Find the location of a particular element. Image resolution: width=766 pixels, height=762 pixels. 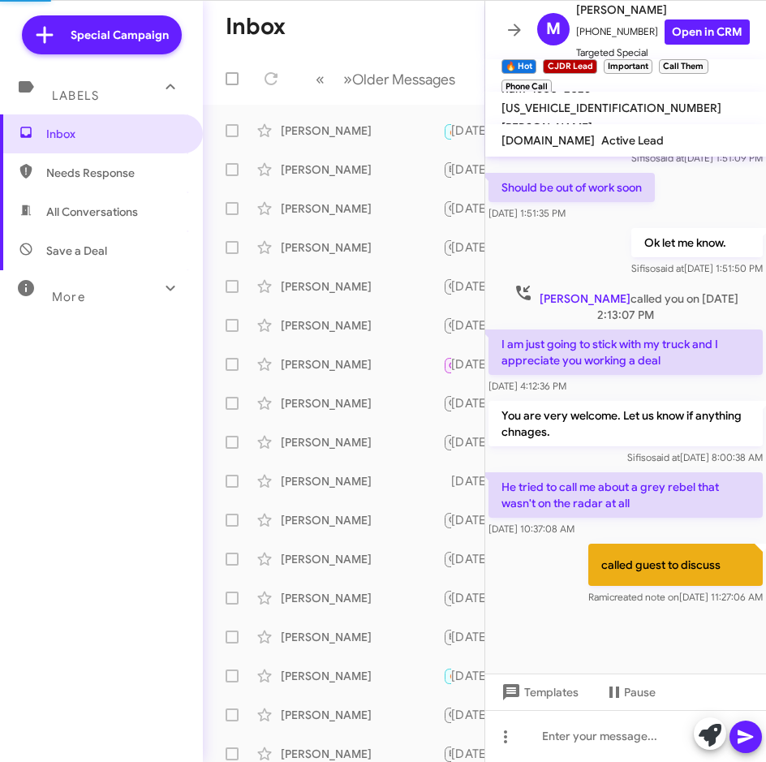

span: Call Them is located at coordinates (470, 365).